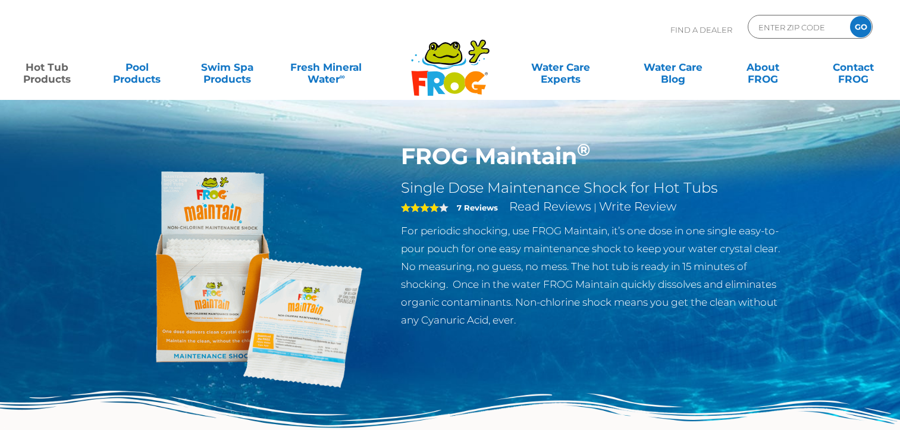 Image resolution: width=900 pixels, height=430 pixels. Describe the element at coordinates (595, 156) in the screenshot. I see `h1: FROG Maintain` at that location.